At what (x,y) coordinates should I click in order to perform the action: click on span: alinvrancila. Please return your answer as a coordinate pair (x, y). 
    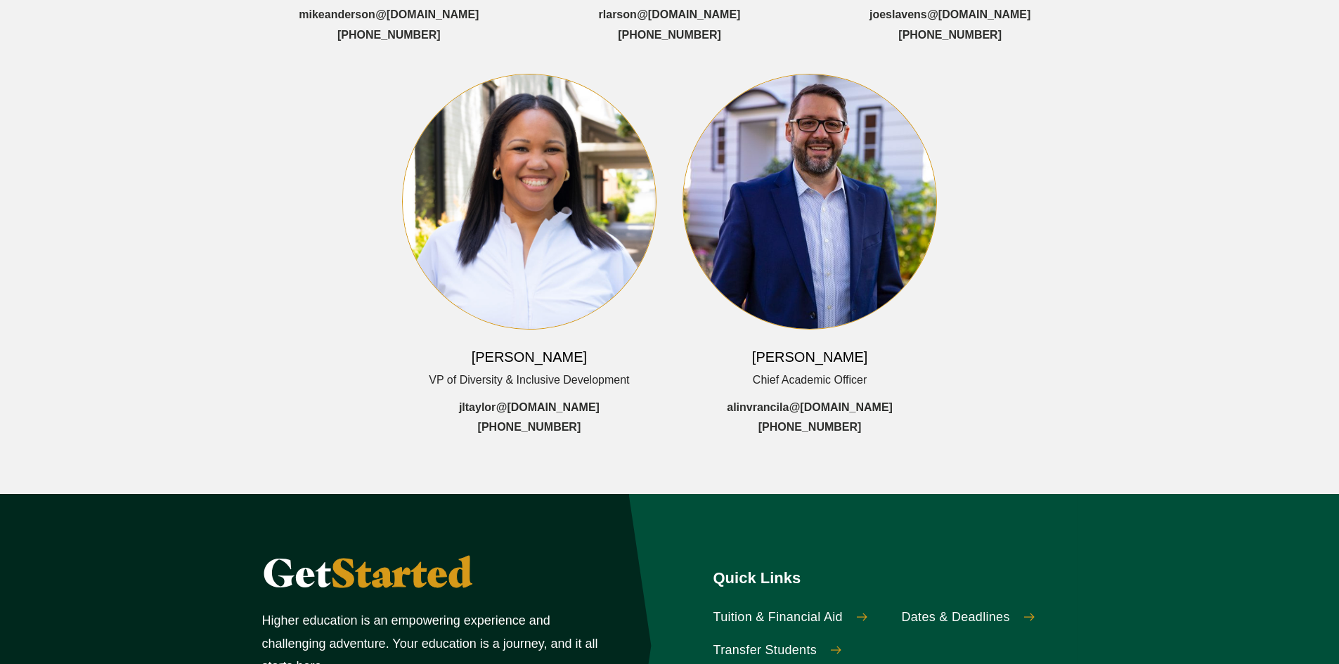
    Looking at the image, I should click on (758, 408).